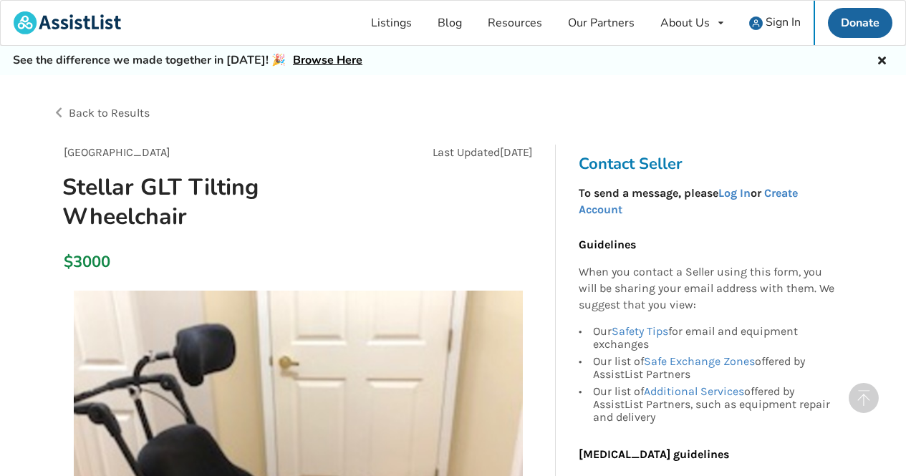 The height and width of the screenshot is (476, 906). What do you see at coordinates (694, 391) in the screenshot?
I see `a: Additional Services` at bounding box center [694, 391].